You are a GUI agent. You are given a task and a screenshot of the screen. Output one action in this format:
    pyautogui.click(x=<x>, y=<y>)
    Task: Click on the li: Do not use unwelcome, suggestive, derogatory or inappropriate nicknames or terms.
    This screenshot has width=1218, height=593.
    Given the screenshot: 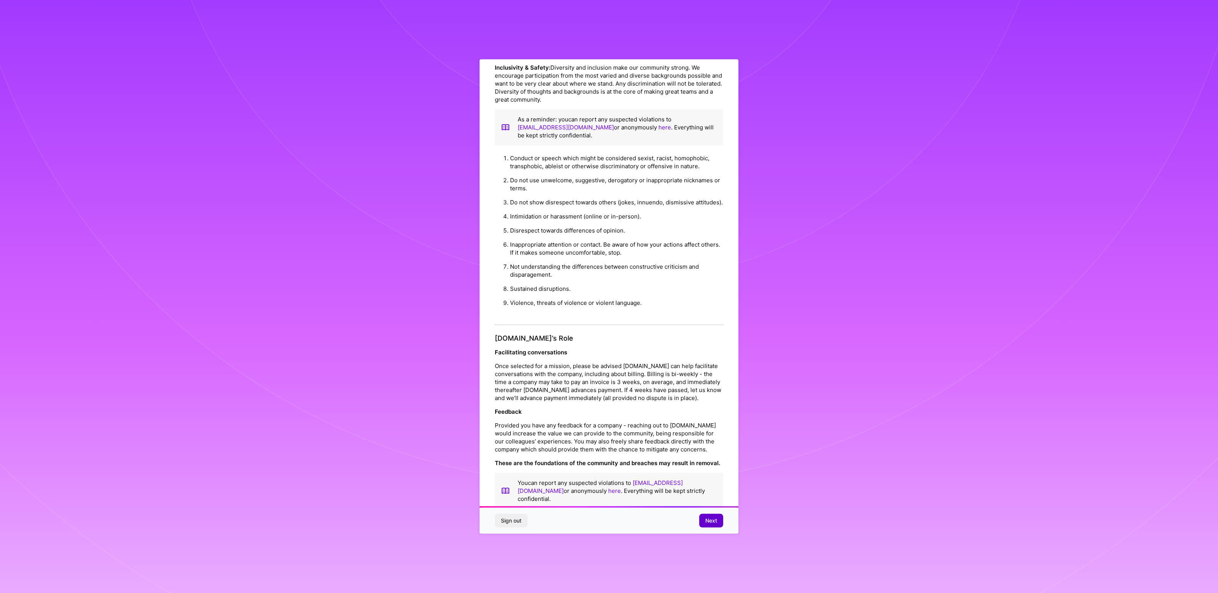 What is the action you would take?
    pyautogui.click(x=617, y=184)
    